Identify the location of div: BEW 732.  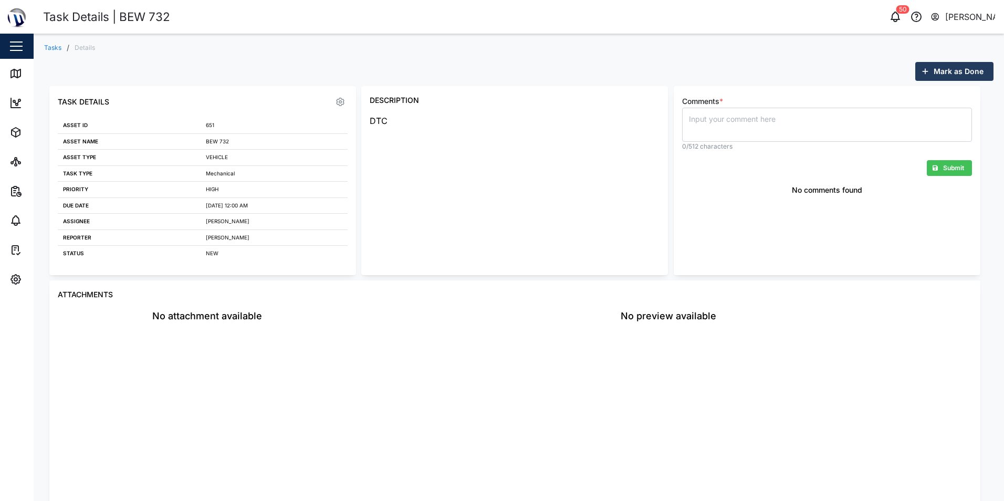
(274, 142).